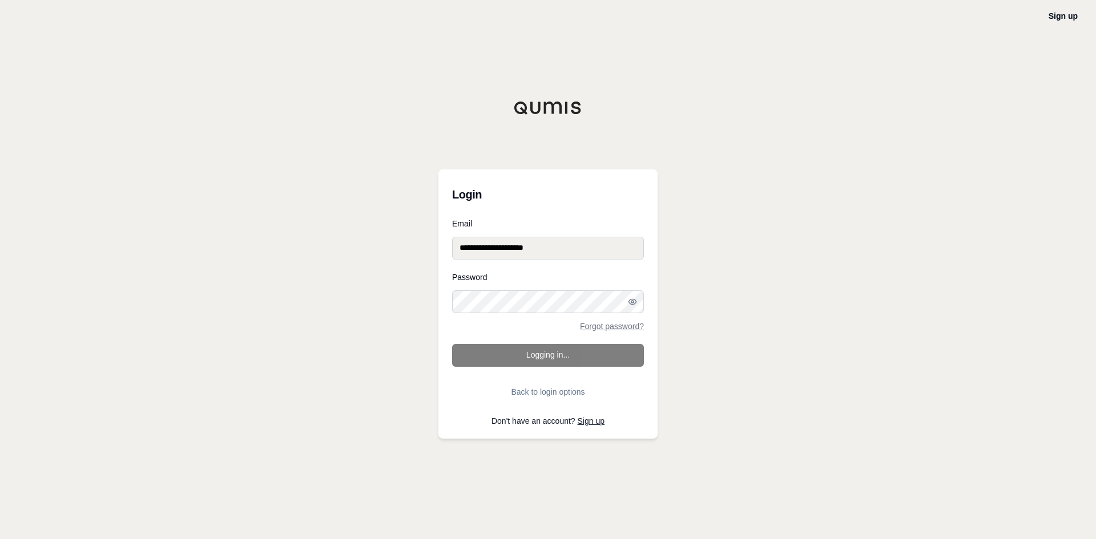  What do you see at coordinates (548, 108) in the screenshot?
I see `img: Qumis` at bounding box center [548, 108].